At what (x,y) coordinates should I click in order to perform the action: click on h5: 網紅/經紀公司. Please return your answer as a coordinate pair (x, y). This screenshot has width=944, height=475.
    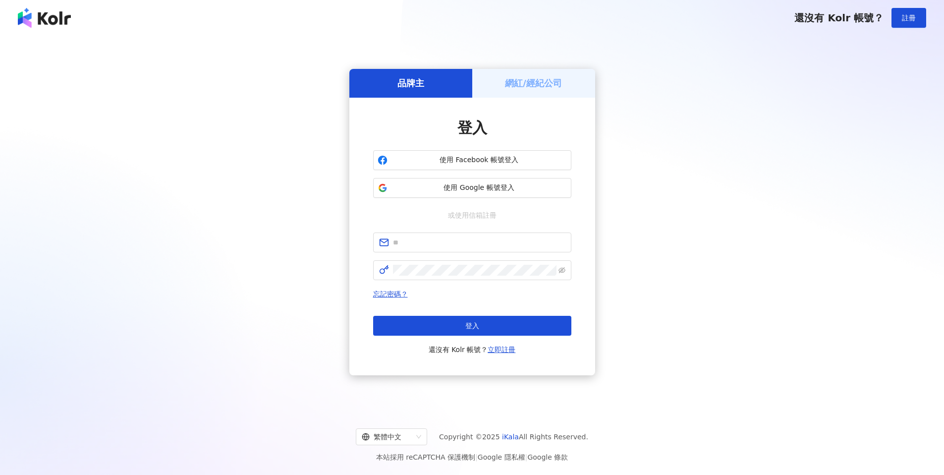
    Looking at the image, I should click on (533, 83).